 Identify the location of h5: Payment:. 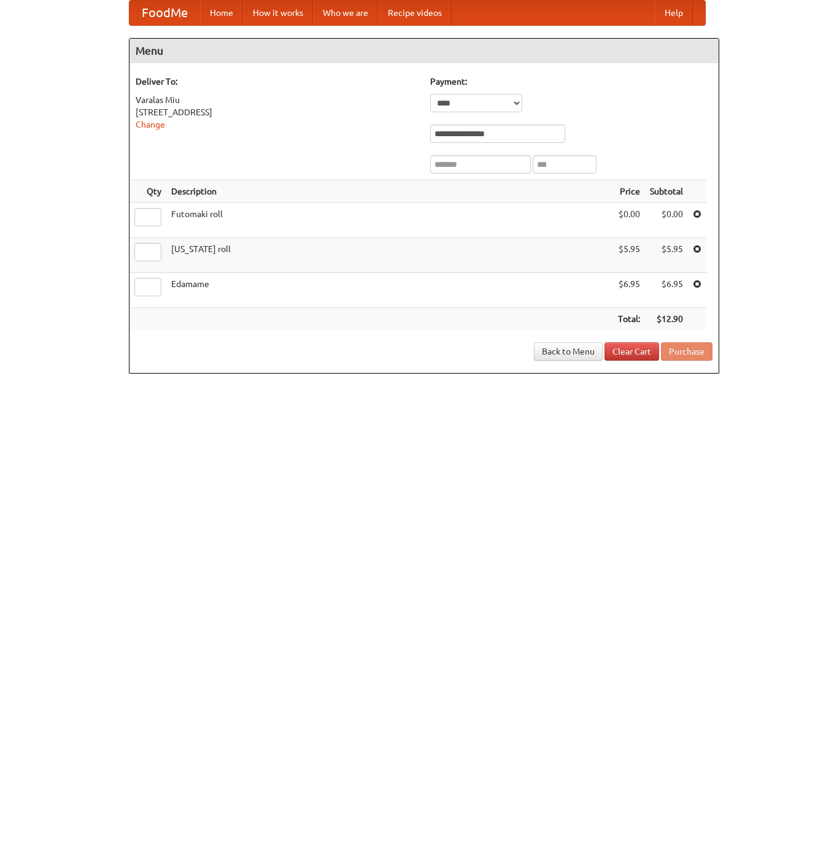
(571, 82).